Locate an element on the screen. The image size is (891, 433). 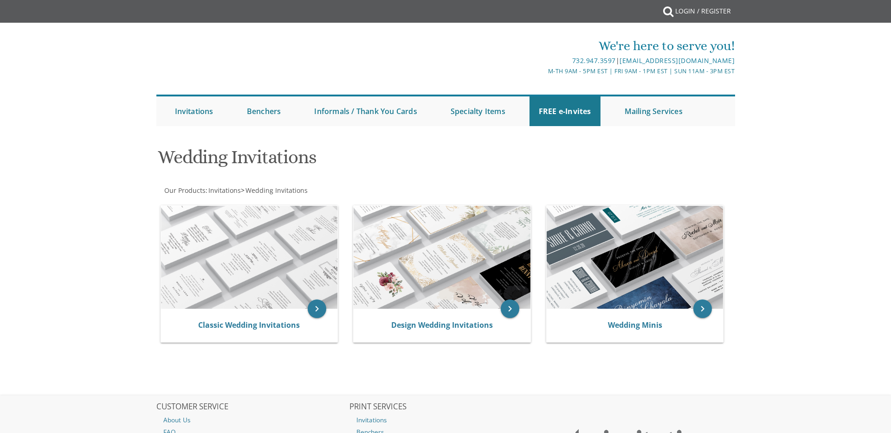
h1: Wedding Invitations is located at coordinates (347, 161).